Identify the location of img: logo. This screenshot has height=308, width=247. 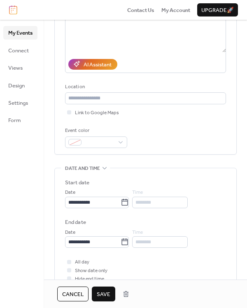
(13, 10).